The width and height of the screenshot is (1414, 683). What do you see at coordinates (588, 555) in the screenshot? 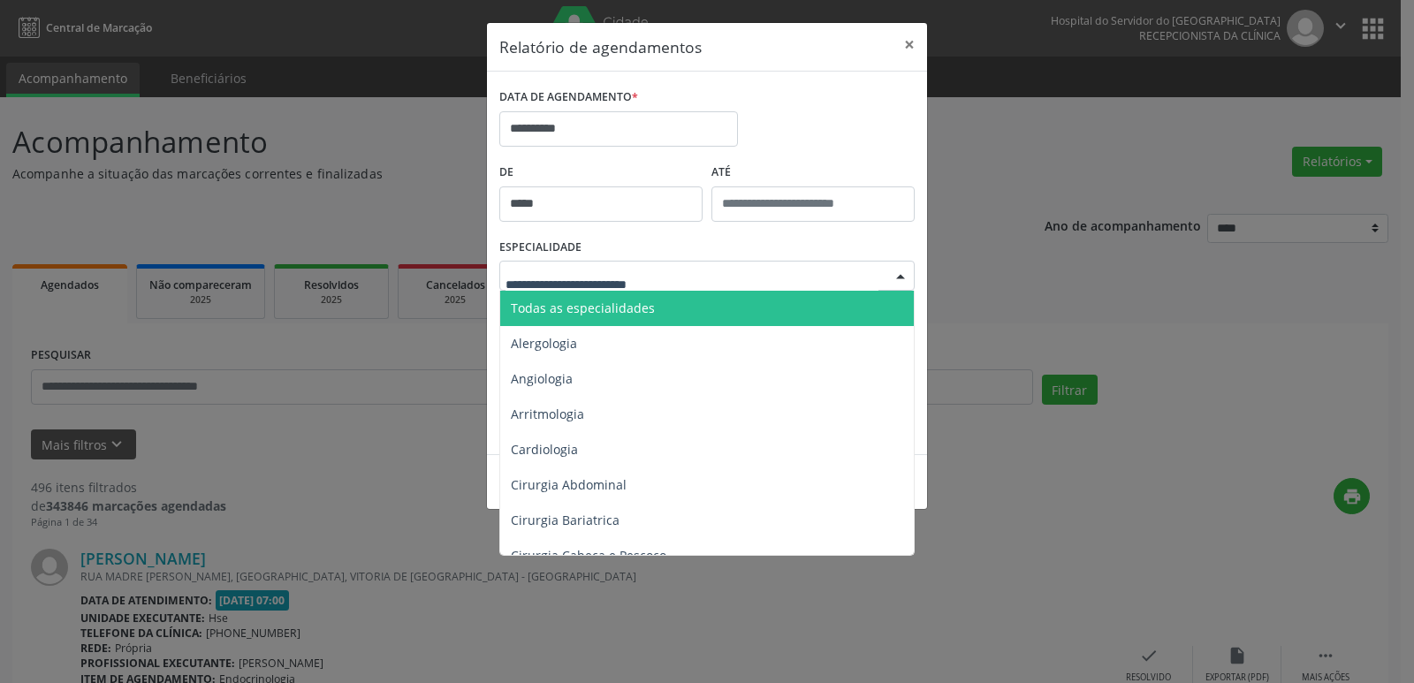
I see `span: Cirurgia Cabeça e Pescoço` at bounding box center [588, 555].